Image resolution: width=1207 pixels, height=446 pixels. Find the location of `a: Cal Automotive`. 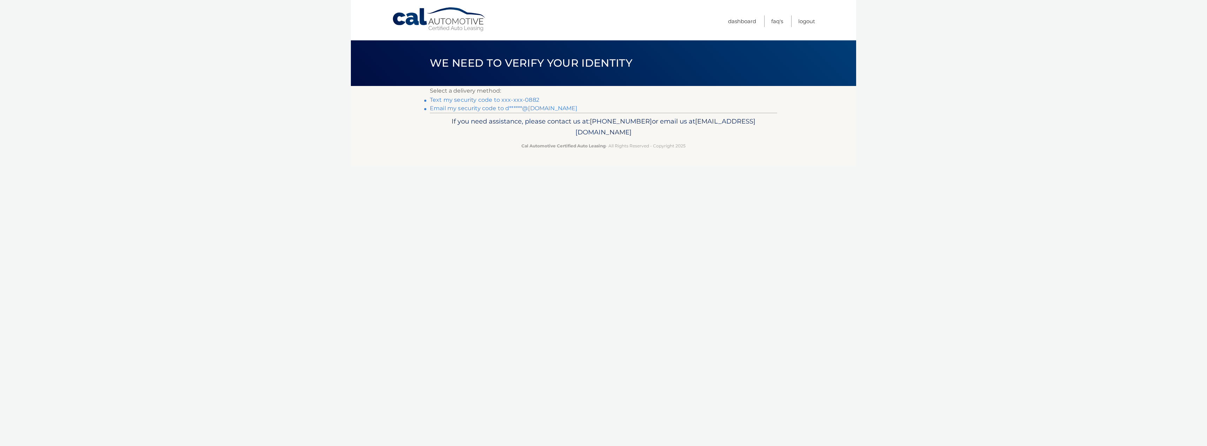

a: Cal Automotive is located at coordinates (439, 19).